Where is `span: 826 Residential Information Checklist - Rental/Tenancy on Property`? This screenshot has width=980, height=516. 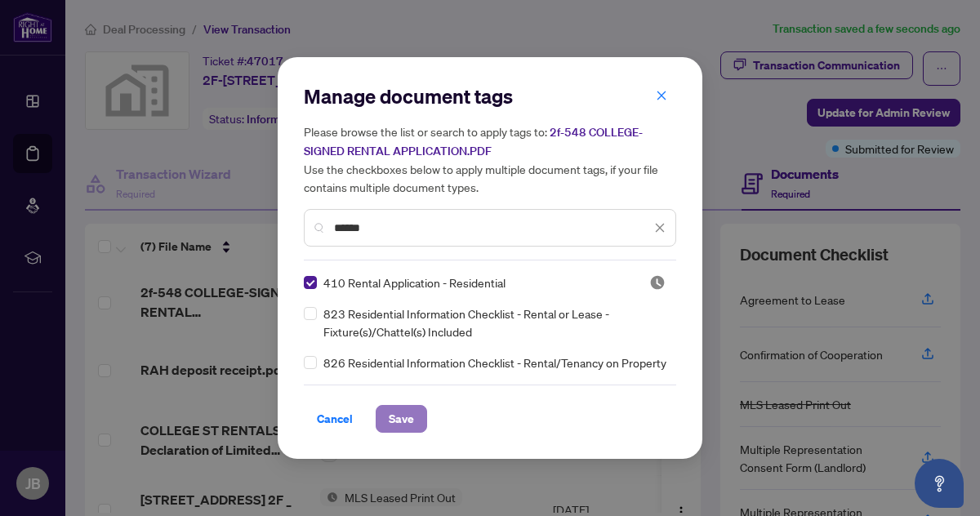 span: 826 Residential Information Checklist - Rental/Tenancy on Property is located at coordinates (495, 362).